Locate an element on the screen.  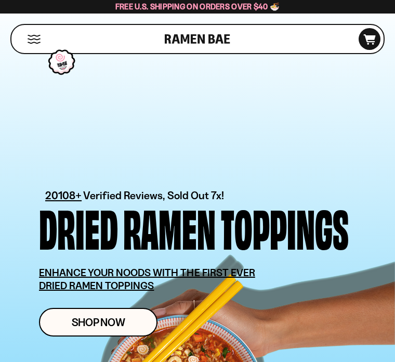
div: Toppings is located at coordinates (285, 227).